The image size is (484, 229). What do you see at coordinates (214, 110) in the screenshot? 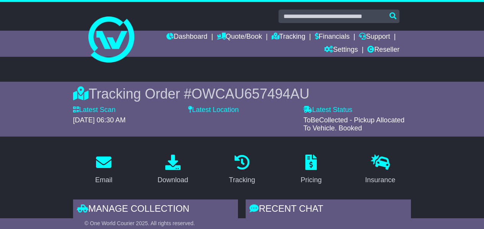
I see `label: Latest Location` at bounding box center [214, 110].